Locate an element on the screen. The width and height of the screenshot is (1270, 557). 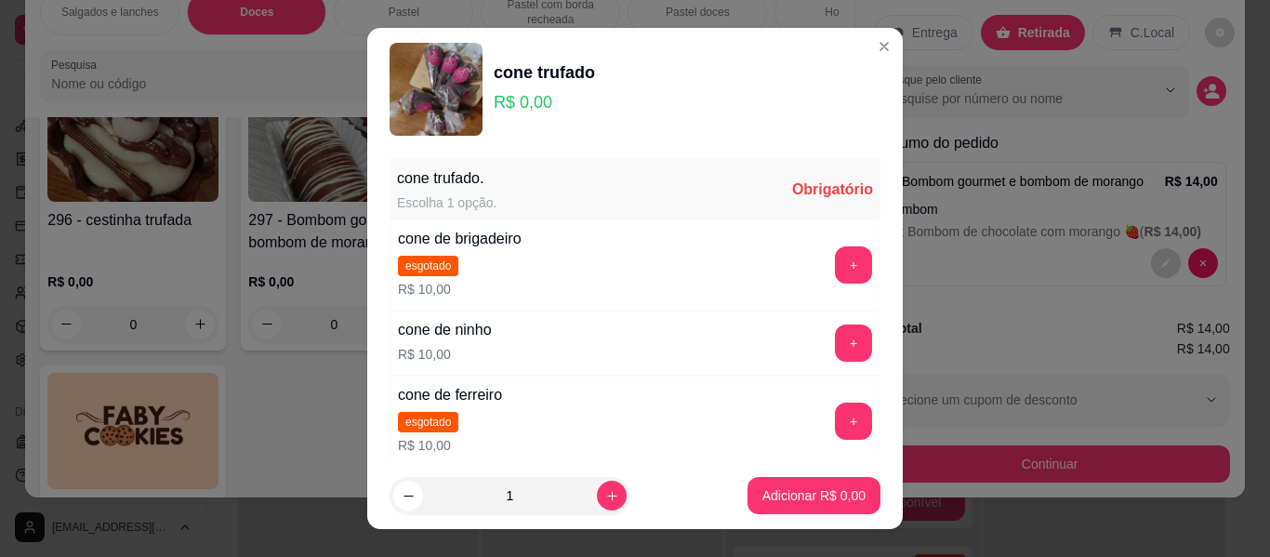
div: cone trufado is located at coordinates (544, 73).